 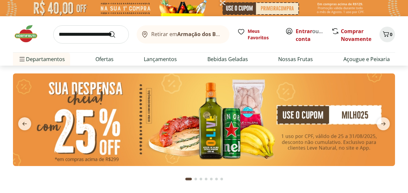 I want to click on button: Go to page 6 from fs-carousel, so click(x=216, y=179).